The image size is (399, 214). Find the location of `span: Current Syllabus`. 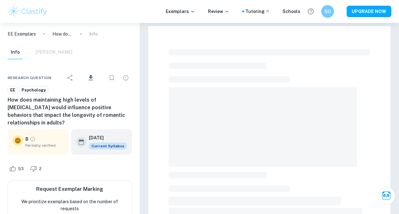

span: Current Syllabus is located at coordinates (108, 146).